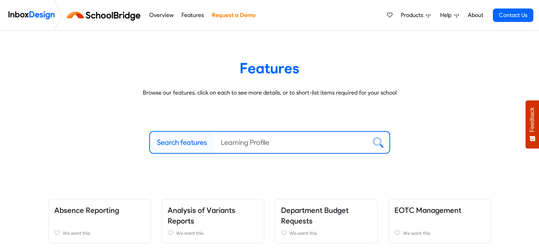  I want to click on a: Department Budget Requests, so click(315, 215).